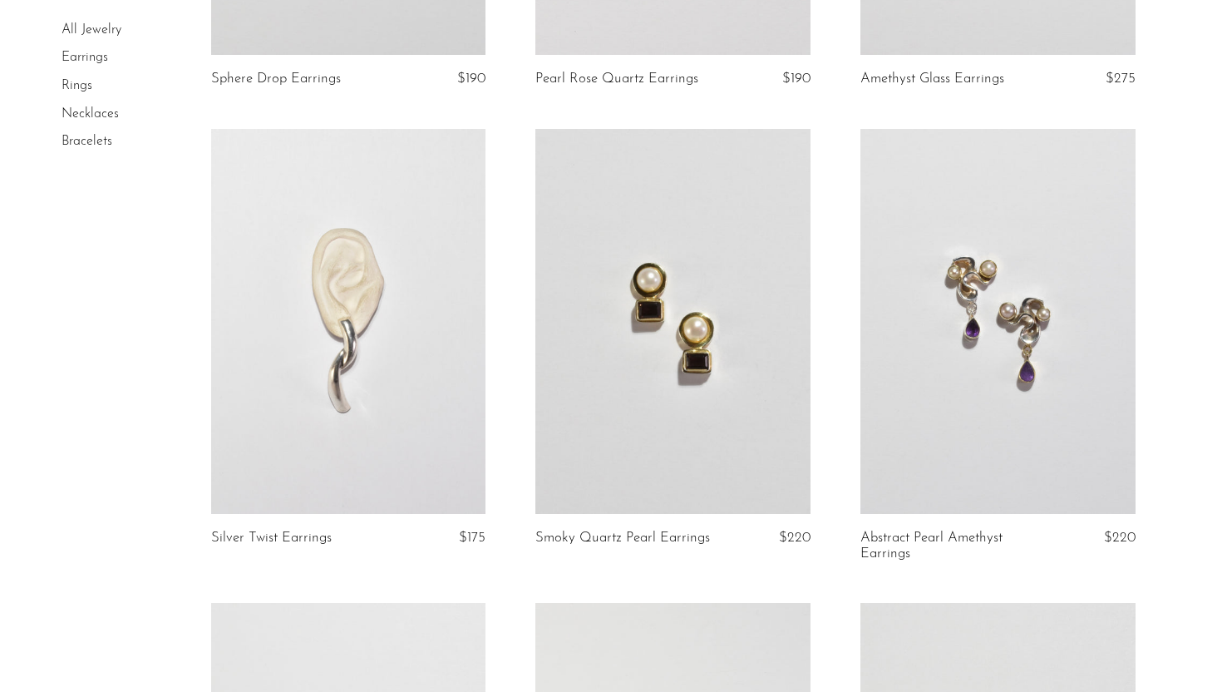 The height and width of the screenshot is (692, 1222). I want to click on a: Amethyst Glass Earrings, so click(932, 79).